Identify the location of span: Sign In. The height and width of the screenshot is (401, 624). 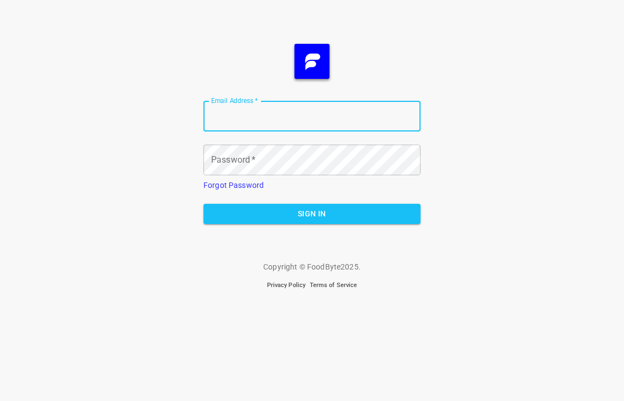
(312, 214).